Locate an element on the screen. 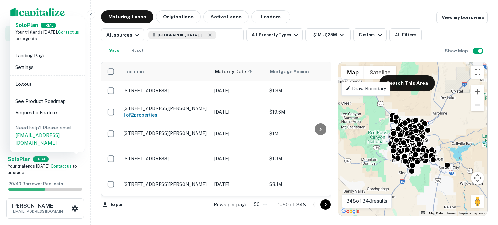 Image resolution: width=498 pixels, height=225 pixels. li: Logout is located at coordinates (47, 84).